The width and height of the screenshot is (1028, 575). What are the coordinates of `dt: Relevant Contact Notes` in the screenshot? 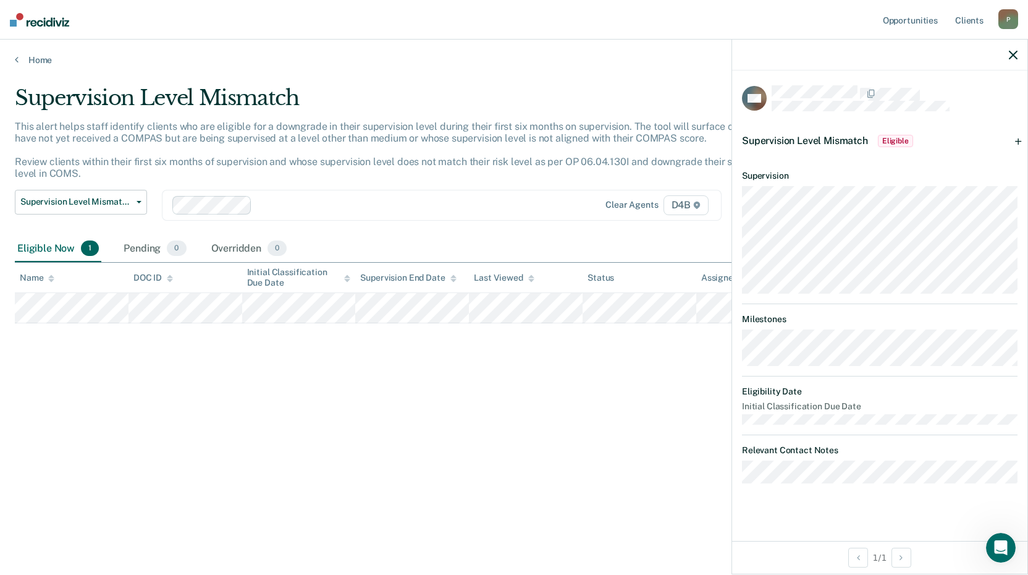 It's located at (880, 450).